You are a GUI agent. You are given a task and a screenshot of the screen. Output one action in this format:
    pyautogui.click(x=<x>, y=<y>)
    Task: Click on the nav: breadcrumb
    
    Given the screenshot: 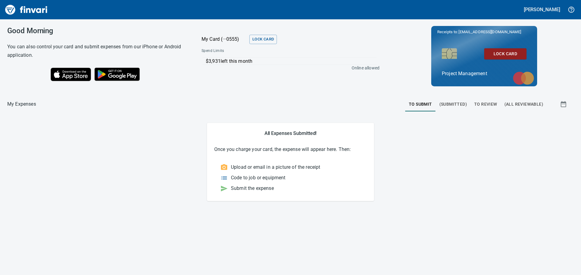 What is the action you would take?
    pyautogui.click(x=21, y=104)
    